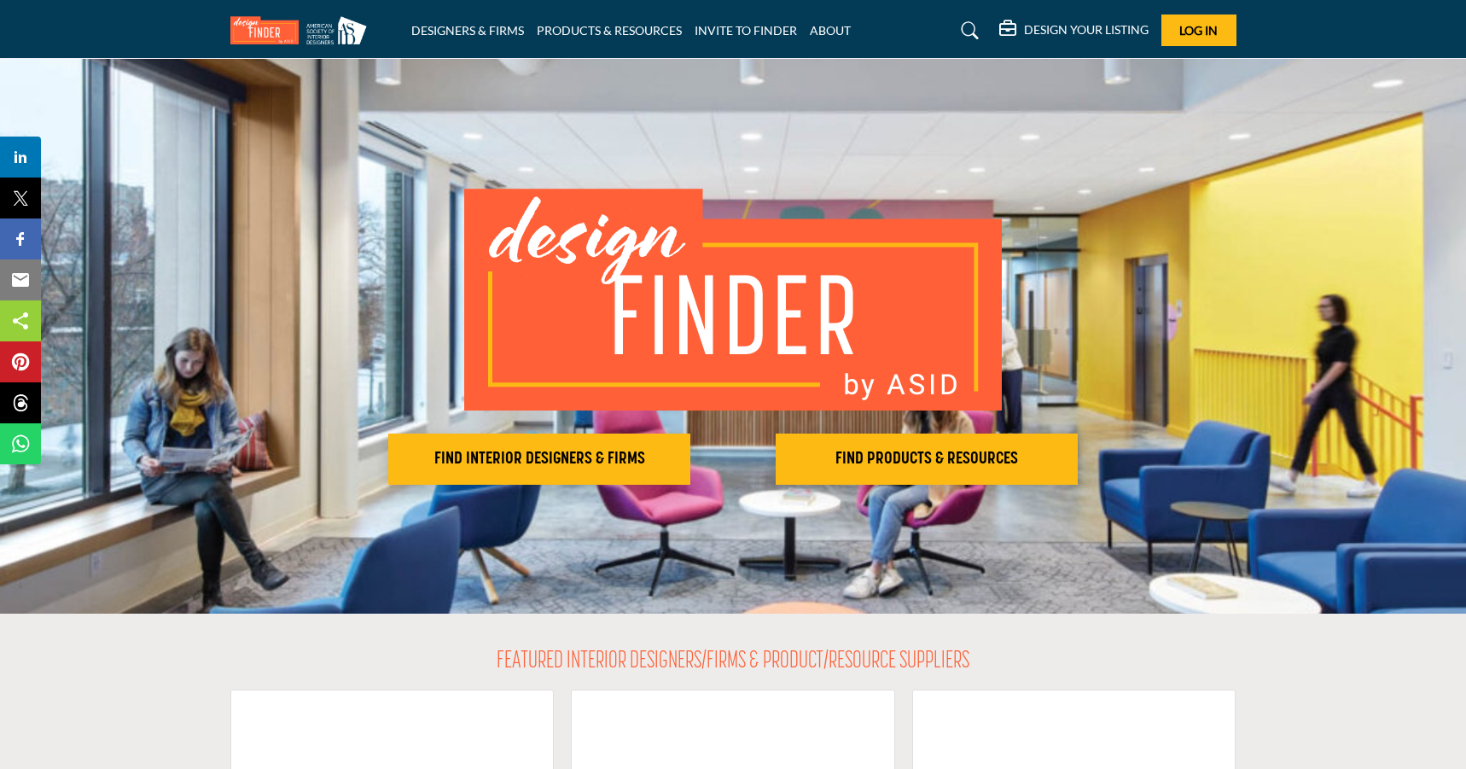 This screenshot has height=769, width=1466. I want to click on h2: FIND PRODUCTS & RESOURCES, so click(927, 459).